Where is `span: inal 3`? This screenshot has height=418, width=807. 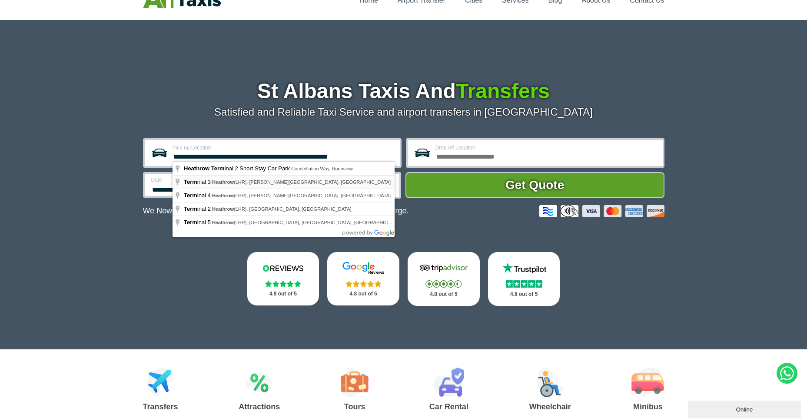 span: inal 3 is located at coordinates (198, 182).